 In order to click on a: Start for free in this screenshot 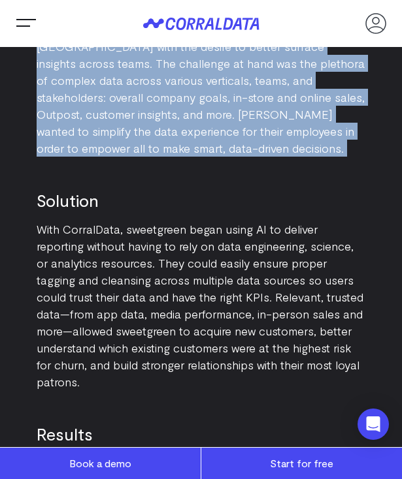, I will do `click(301, 464)`.